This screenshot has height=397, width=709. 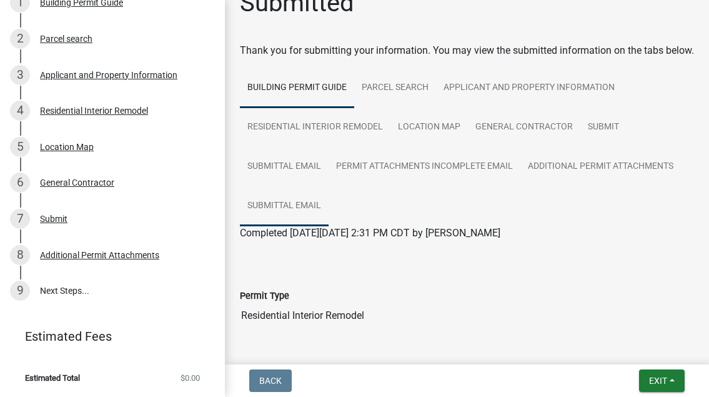 What do you see at coordinates (424, 167) in the screenshot?
I see `a: Permit Attachments Incomplete Email` at bounding box center [424, 167].